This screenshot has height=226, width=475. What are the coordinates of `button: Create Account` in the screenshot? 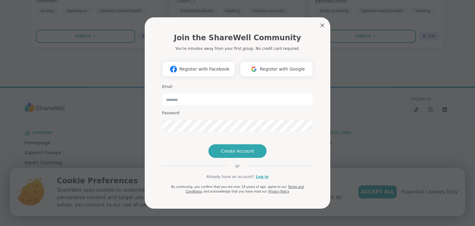 It's located at (237, 151).